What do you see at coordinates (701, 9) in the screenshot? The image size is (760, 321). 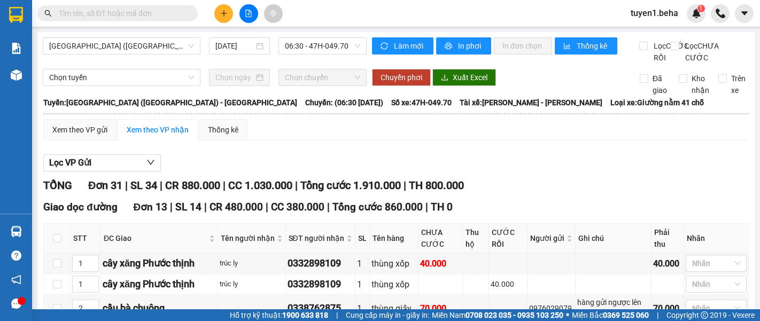 I see `sup: 1` at bounding box center [701, 9].